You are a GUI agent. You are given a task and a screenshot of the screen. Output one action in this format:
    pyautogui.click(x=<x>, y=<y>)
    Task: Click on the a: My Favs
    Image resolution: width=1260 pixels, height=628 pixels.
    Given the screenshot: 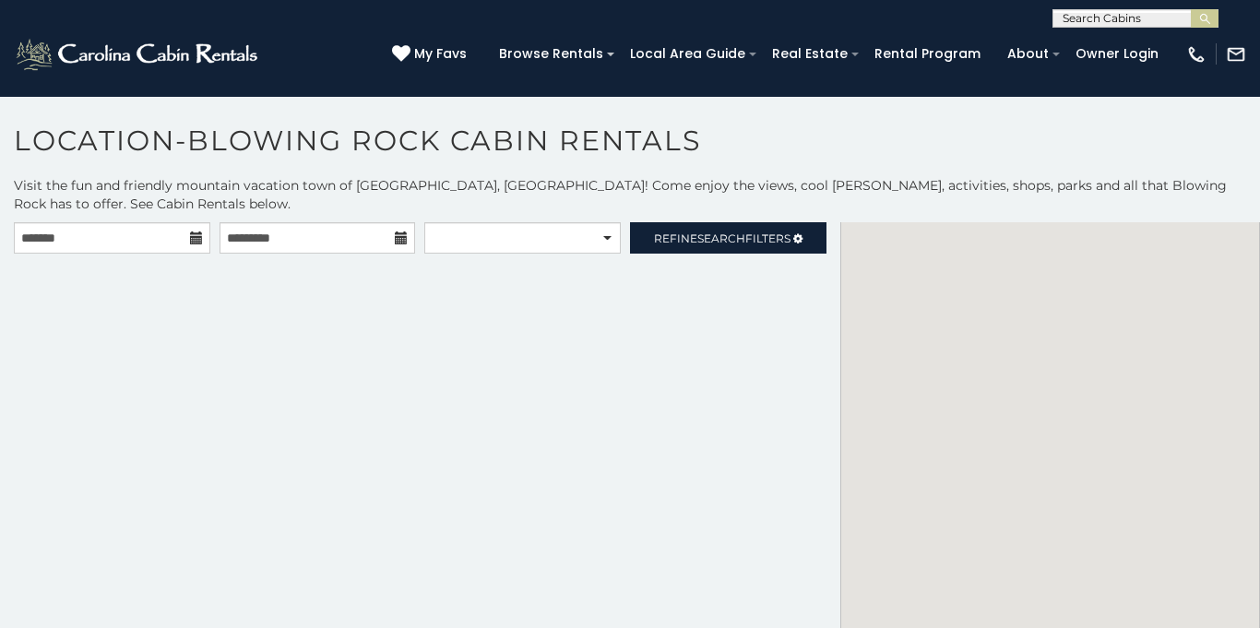 What is the action you would take?
    pyautogui.click(x=432, y=54)
    